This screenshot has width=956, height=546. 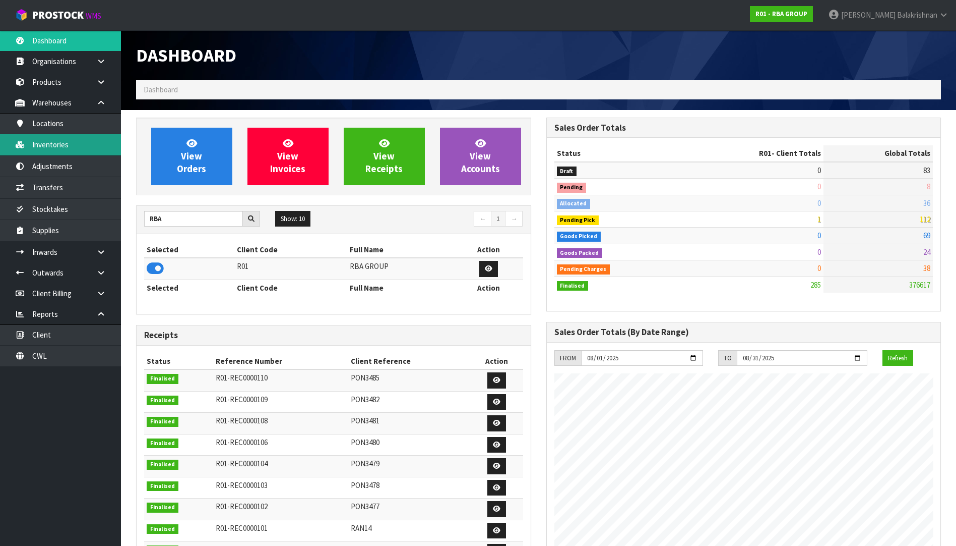 I want to click on span: Pending, so click(x=572, y=188).